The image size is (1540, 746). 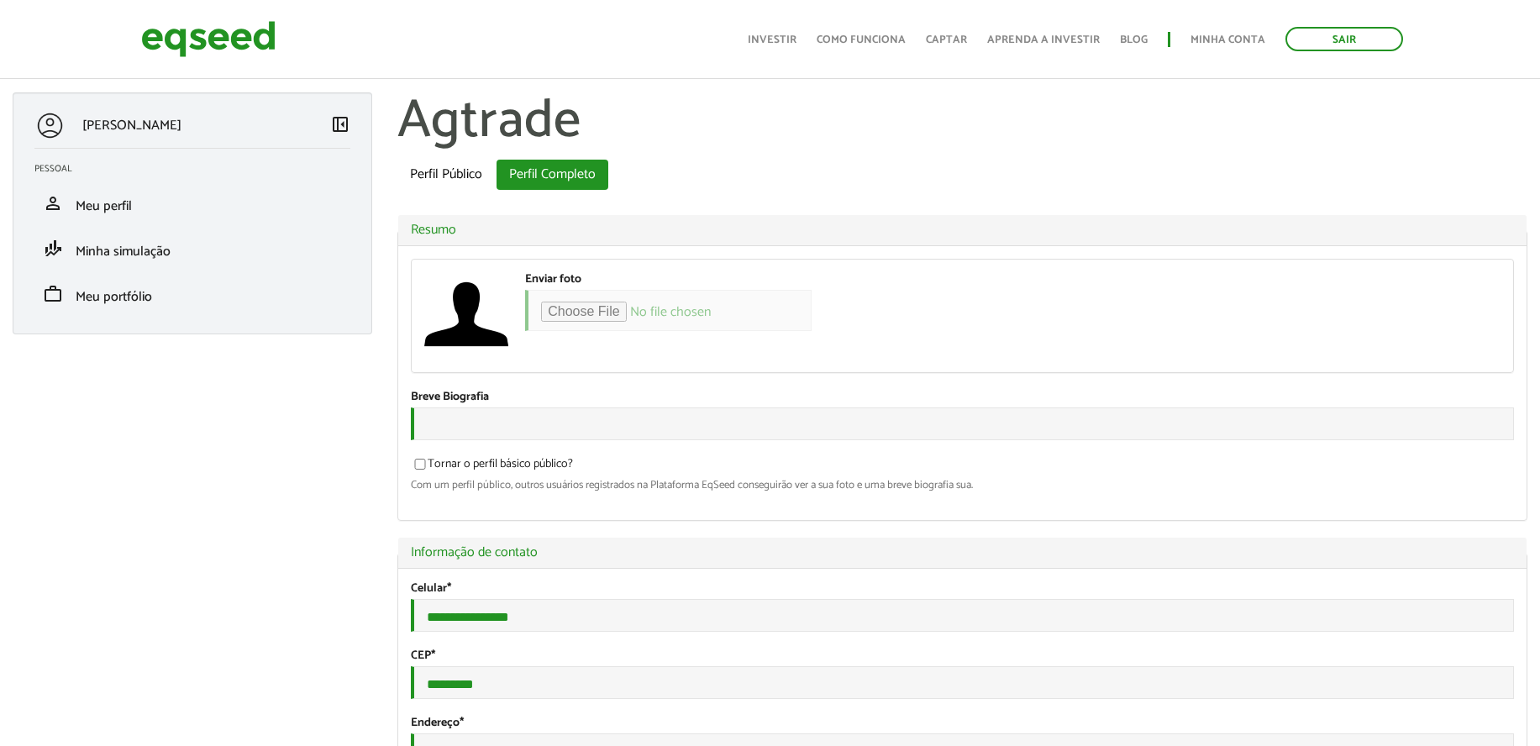 What do you see at coordinates (449, 397) in the screenshot?
I see `label: Breve Biografia` at bounding box center [449, 397].